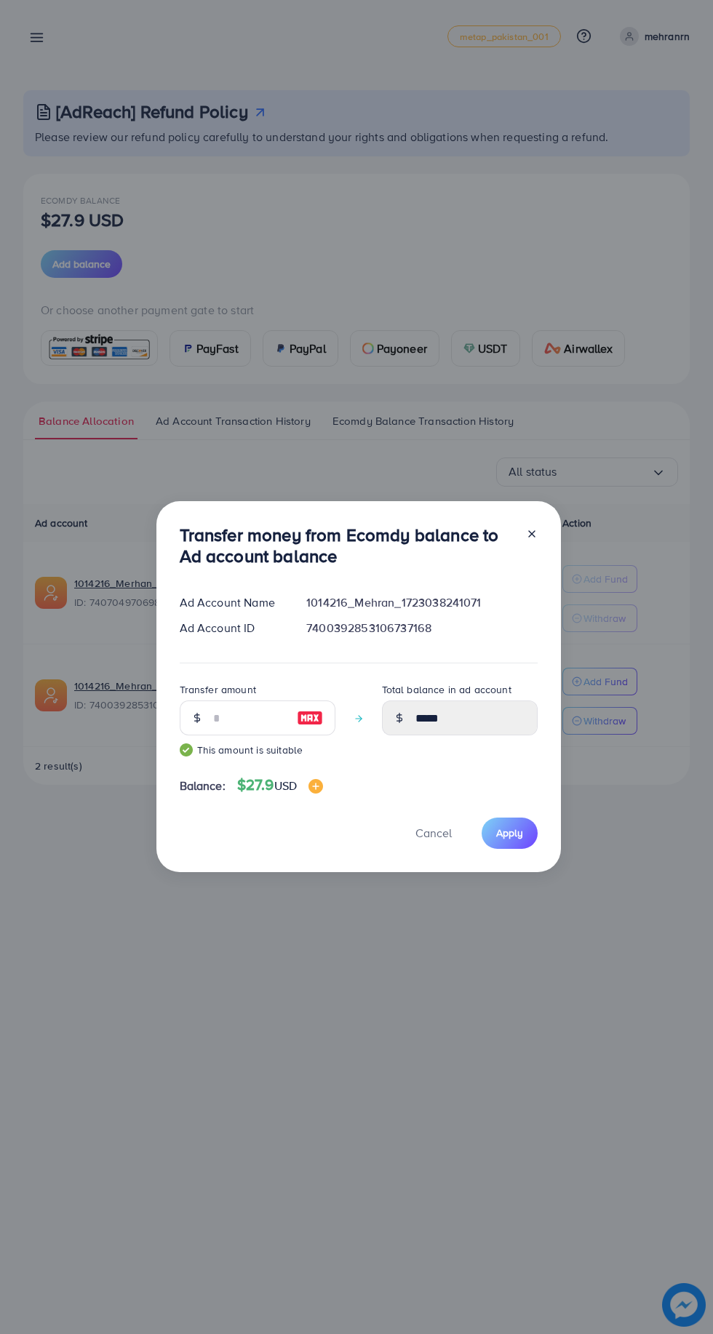 The height and width of the screenshot is (1334, 713). I want to click on small: This amount is suitable, so click(257, 750).